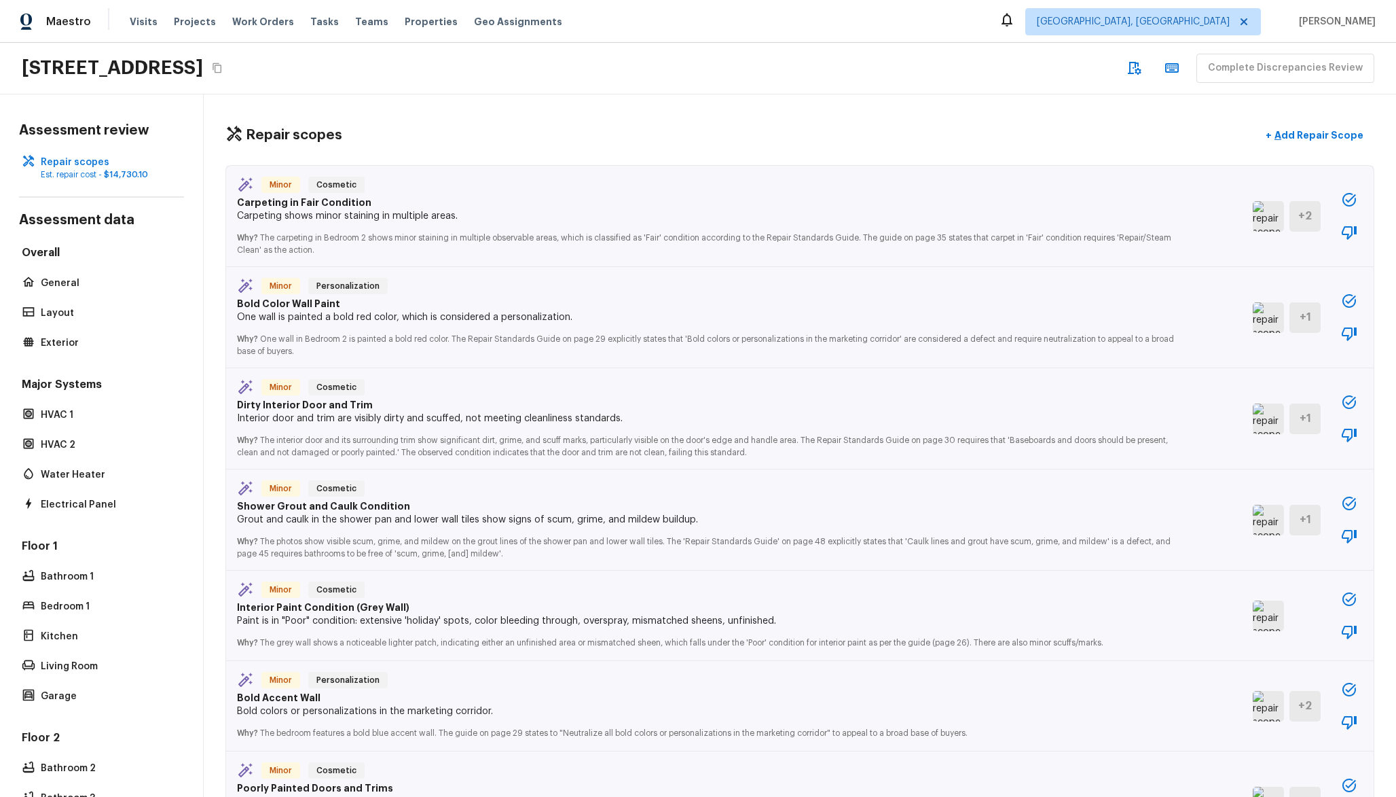 Image resolution: width=1396 pixels, height=797 pixels. I want to click on p: The grey wall shows a noticeable lighter patch, indicating either an unfinished area or mismatche..., so click(707, 638).